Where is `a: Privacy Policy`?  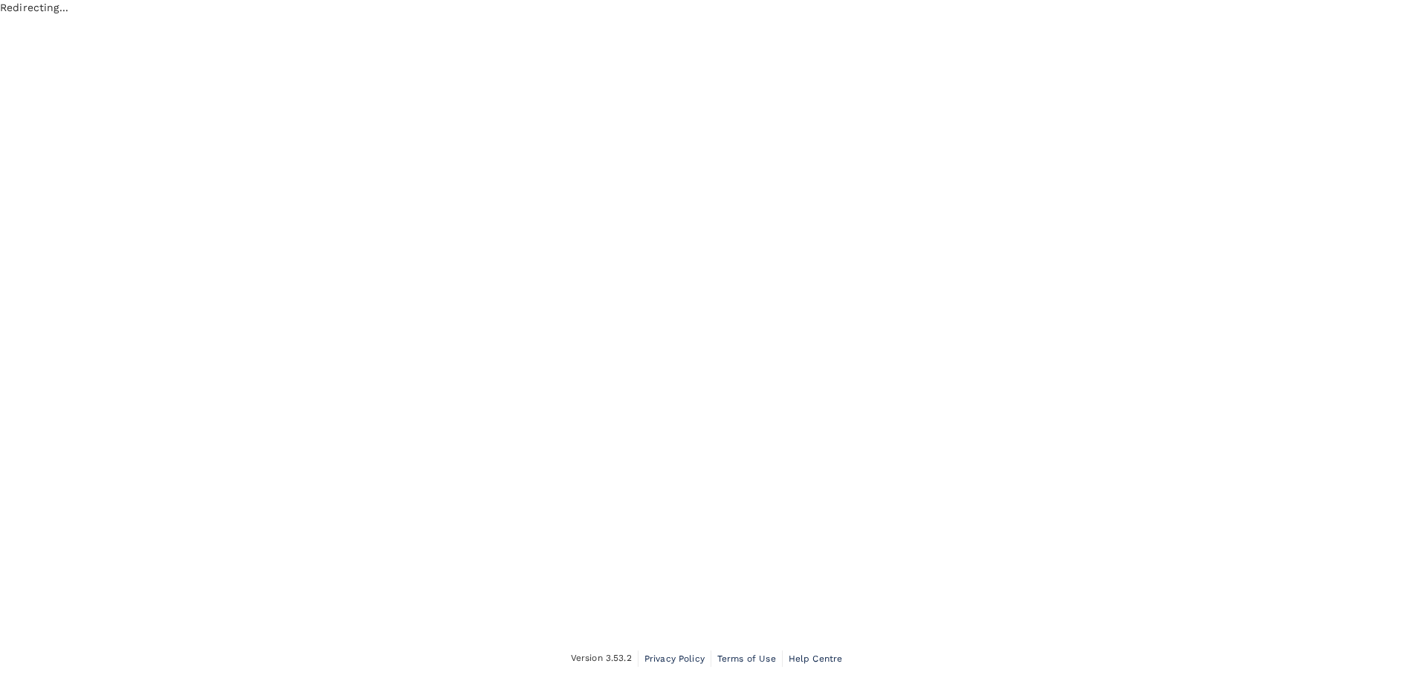 a: Privacy Policy is located at coordinates (674, 659).